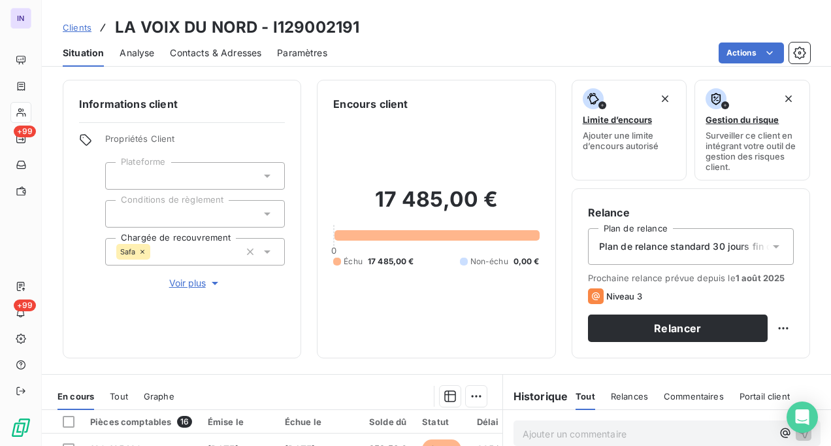 This screenshot has width=831, height=446. I want to click on div: Délai, so click(495, 422).